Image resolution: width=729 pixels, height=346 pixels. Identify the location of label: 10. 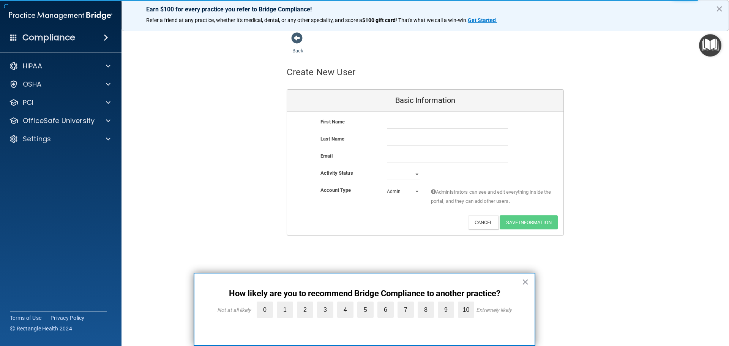
(466, 309).